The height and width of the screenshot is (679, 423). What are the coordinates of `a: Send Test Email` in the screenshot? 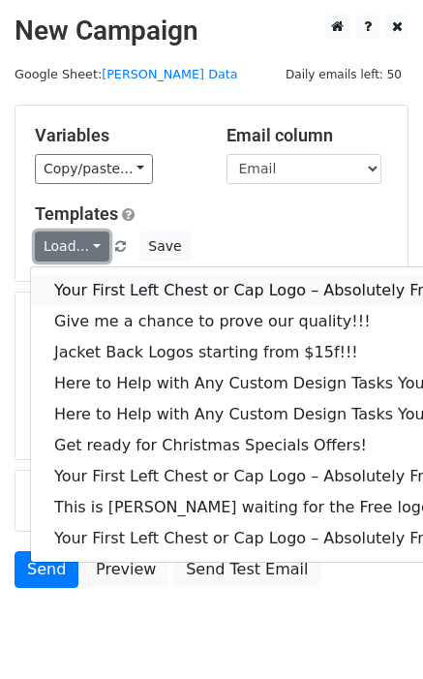 It's located at (247, 569).